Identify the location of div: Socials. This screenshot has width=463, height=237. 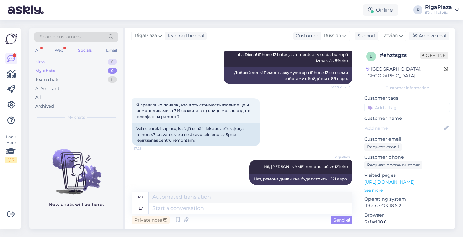
(85, 50).